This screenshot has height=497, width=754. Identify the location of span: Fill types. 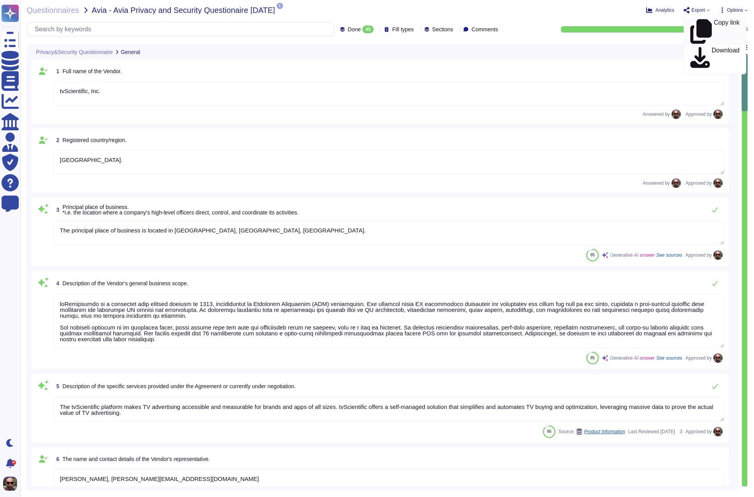
(403, 29).